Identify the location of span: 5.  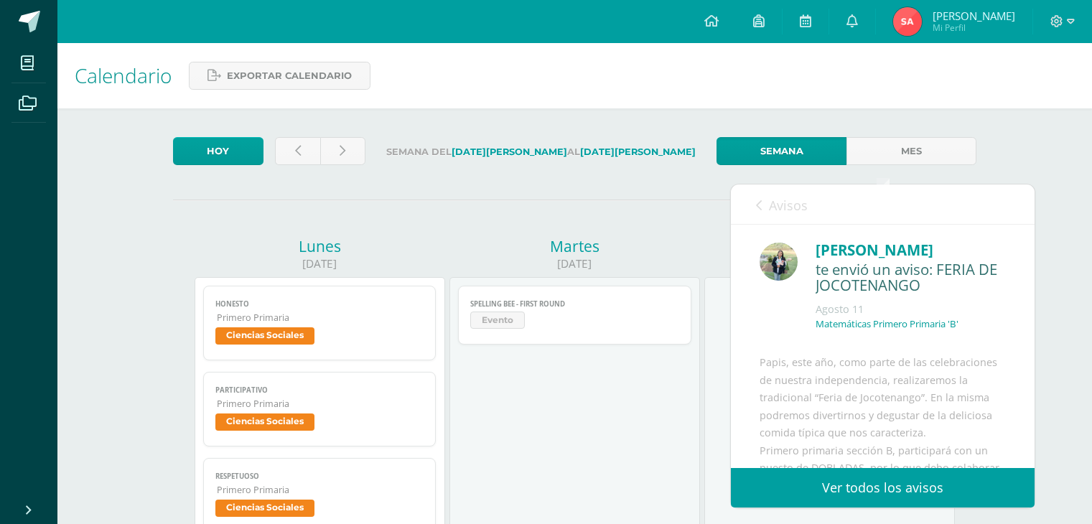
(933, 204).